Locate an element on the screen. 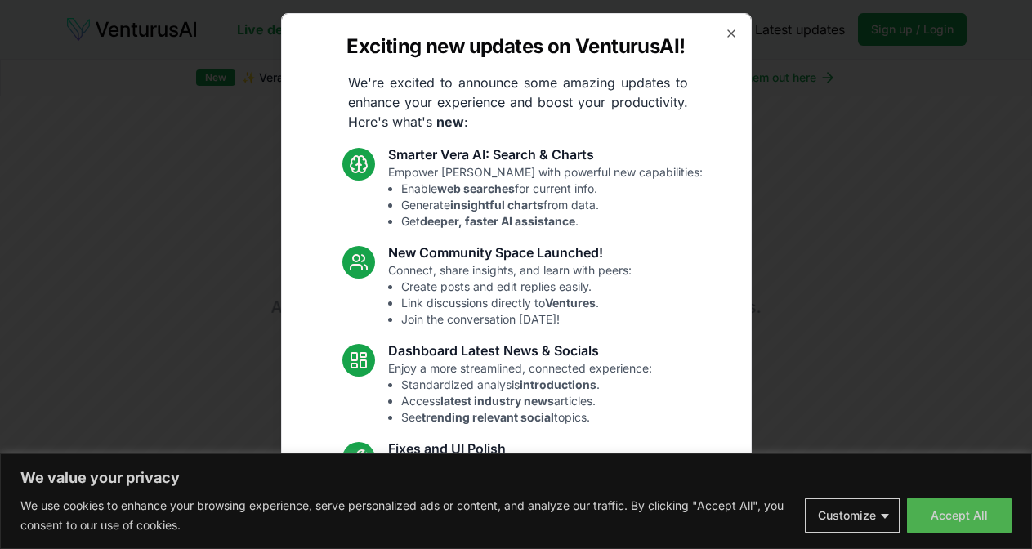 This screenshot has width=1032, height=549. p: We're excited to announce some amazing updates to enhance your experience and boost your producti... is located at coordinates (518, 102).